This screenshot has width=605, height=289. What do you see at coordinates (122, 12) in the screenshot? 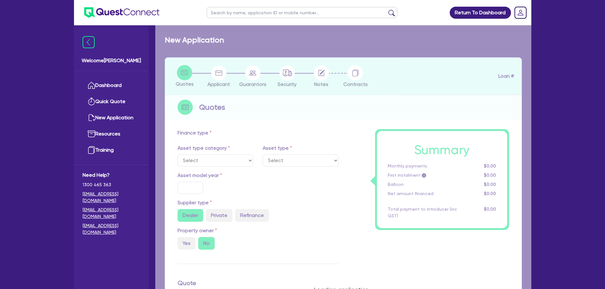
I see `img: quest-connect-logo-blue` at bounding box center [122, 12].